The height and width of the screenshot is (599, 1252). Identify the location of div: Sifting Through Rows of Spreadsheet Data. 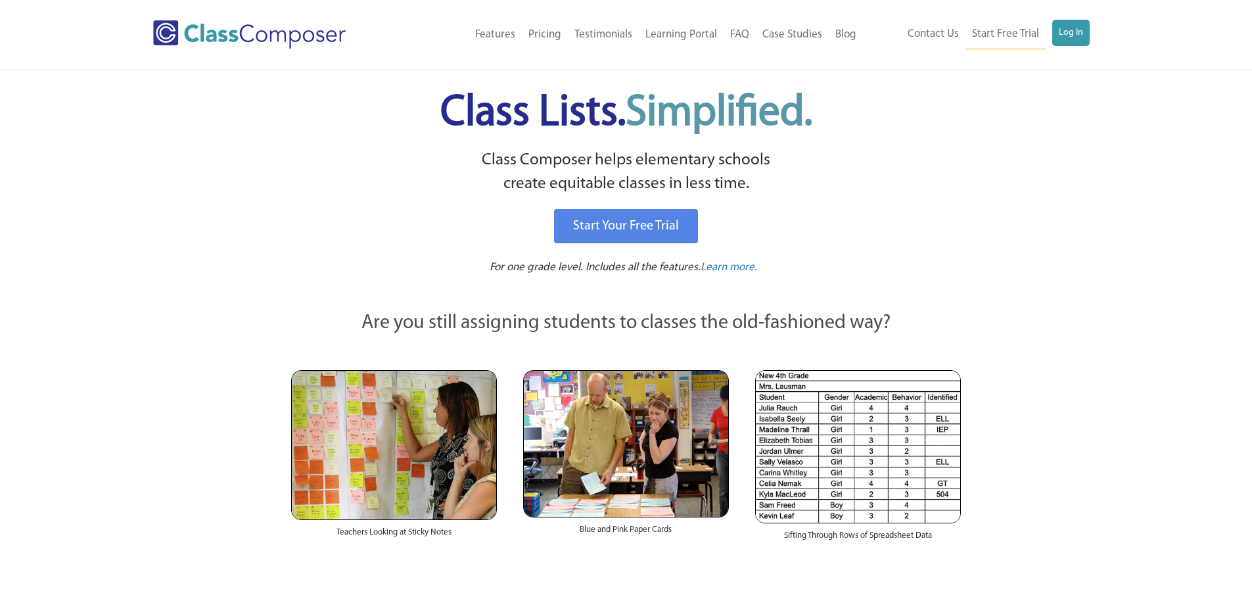
(858, 539).